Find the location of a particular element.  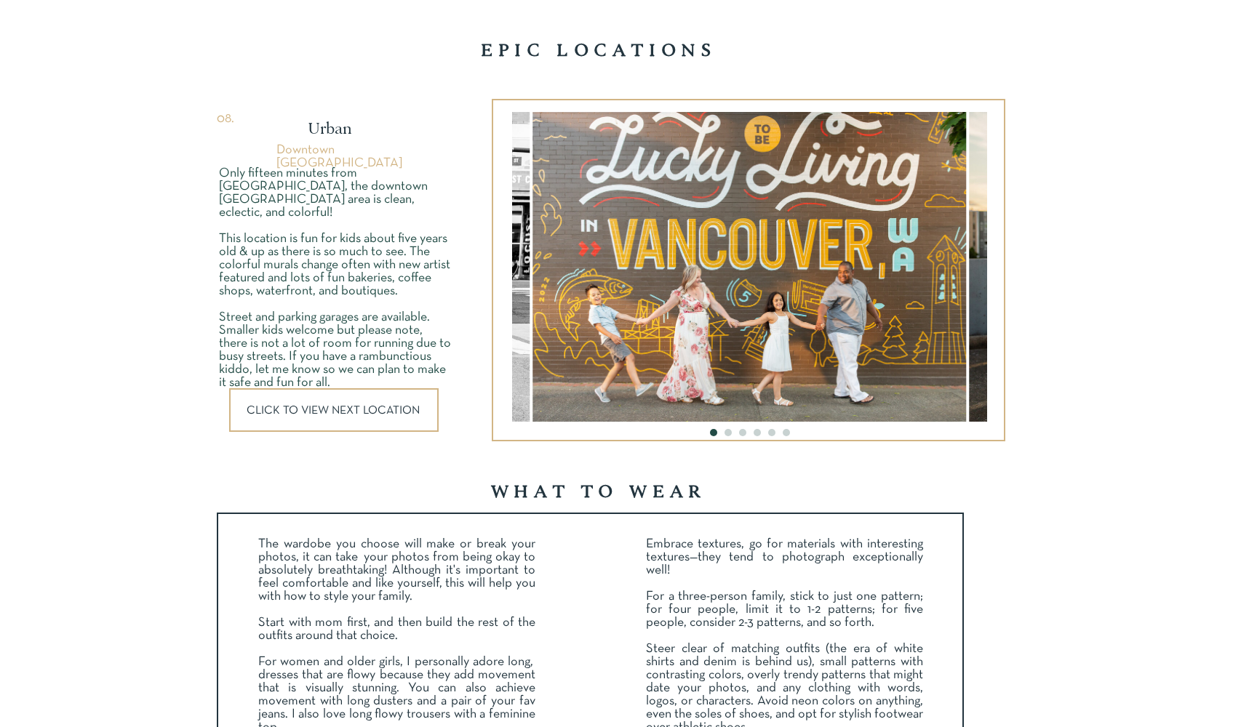

p: CLICK TO VIEW NEXT LOCATION is located at coordinates (335, 410).